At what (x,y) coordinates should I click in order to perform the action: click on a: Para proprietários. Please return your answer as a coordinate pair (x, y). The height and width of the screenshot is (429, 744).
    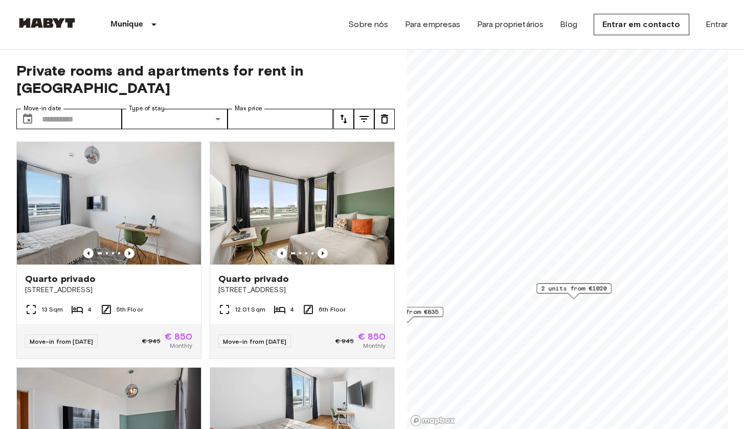
    Looking at the image, I should click on (510, 25).